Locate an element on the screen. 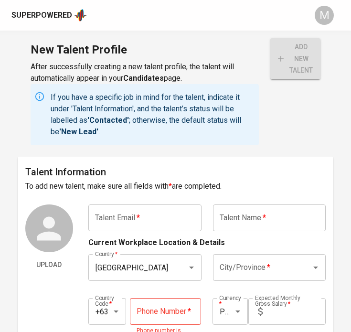 The height and width of the screenshot is (332, 351). img: app logo is located at coordinates (80, 15).